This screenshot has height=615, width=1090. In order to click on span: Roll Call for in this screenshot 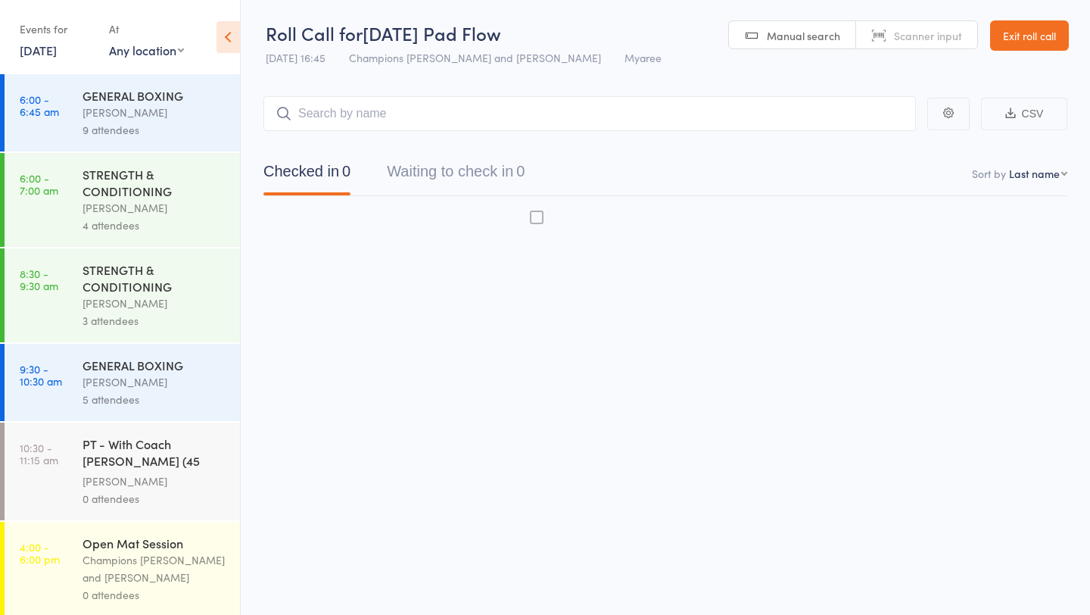, I will do `click(314, 33)`.